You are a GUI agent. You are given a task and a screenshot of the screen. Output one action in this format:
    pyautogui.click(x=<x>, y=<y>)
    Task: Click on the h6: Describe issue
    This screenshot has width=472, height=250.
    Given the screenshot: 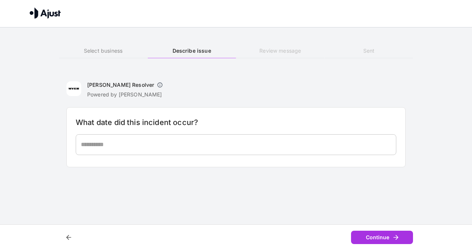 What is the action you would take?
    pyautogui.click(x=192, y=51)
    